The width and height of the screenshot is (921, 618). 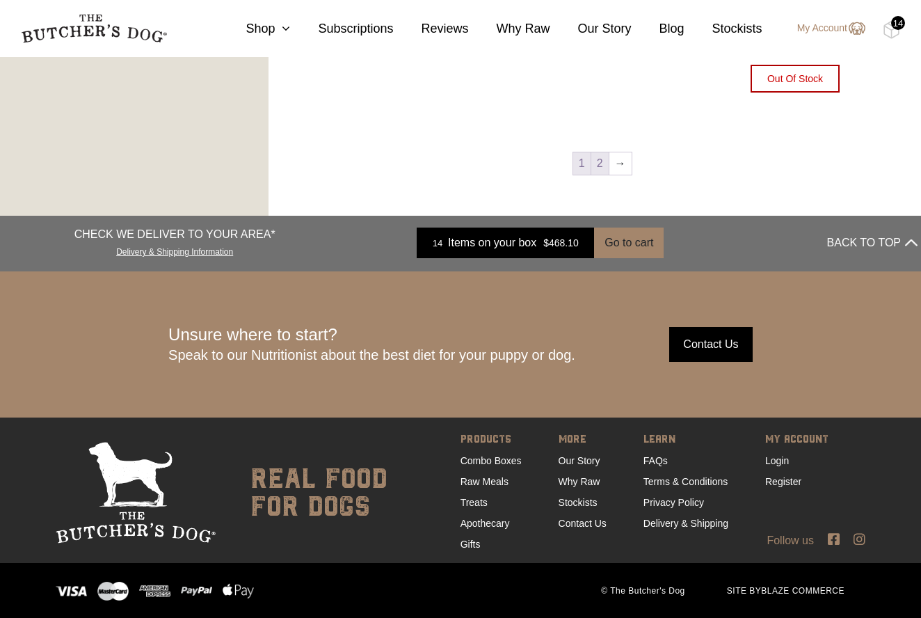 I want to click on a: Terms & Conditions, so click(x=685, y=481).